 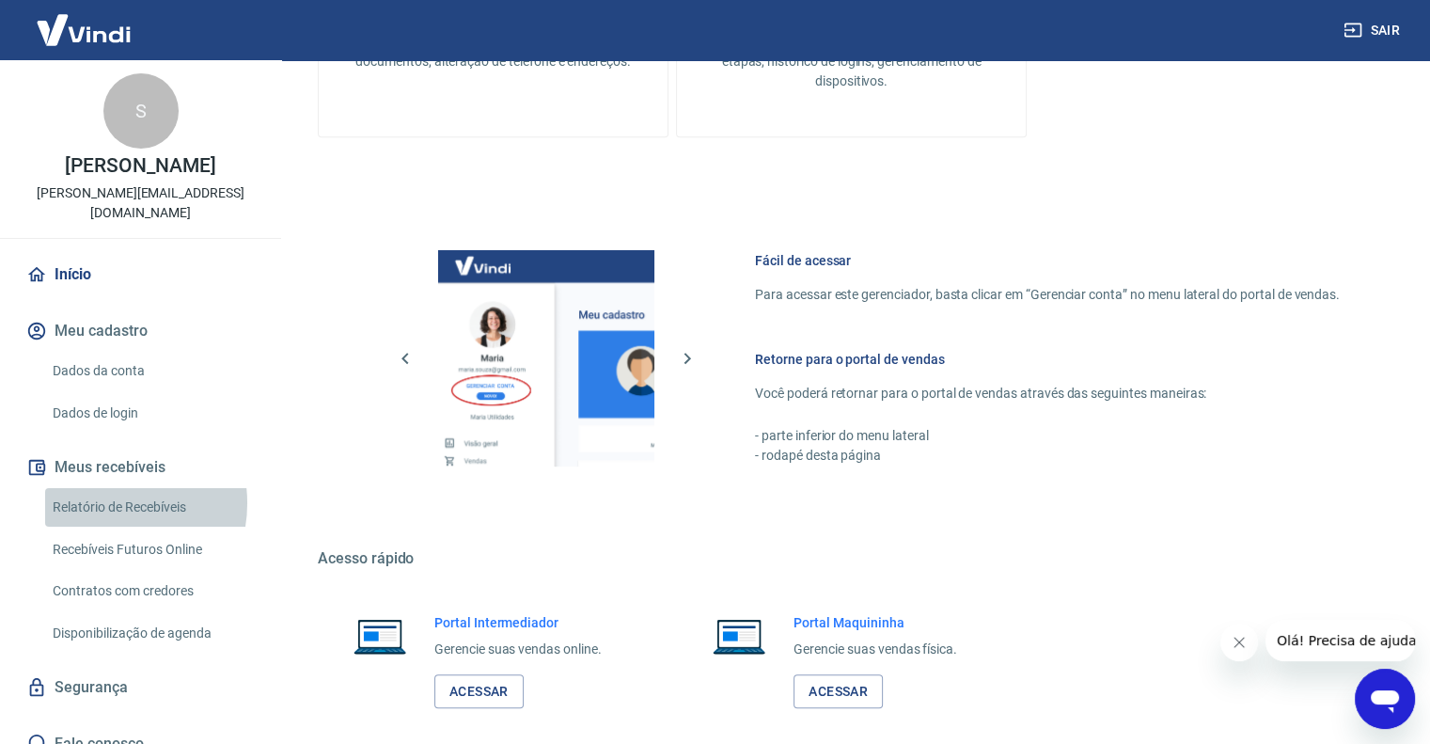 I want to click on a: Disponibilização de agenda, so click(x=151, y=633).